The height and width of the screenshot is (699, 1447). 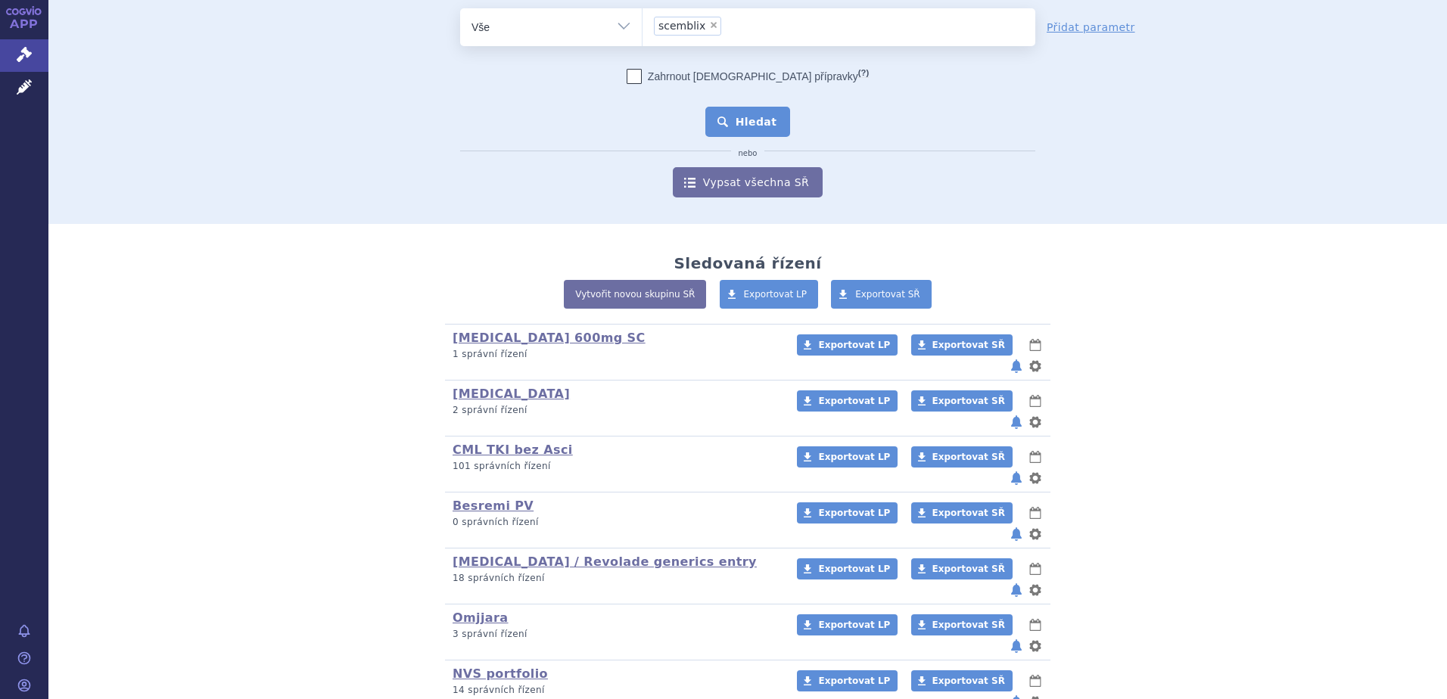 I want to click on a: Vypsat všechna SŘ, so click(x=748, y=182).